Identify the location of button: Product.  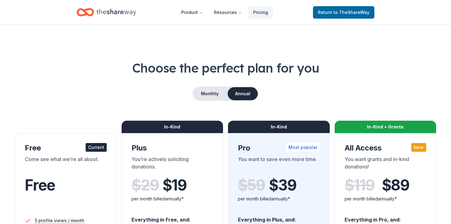
(192, 12).